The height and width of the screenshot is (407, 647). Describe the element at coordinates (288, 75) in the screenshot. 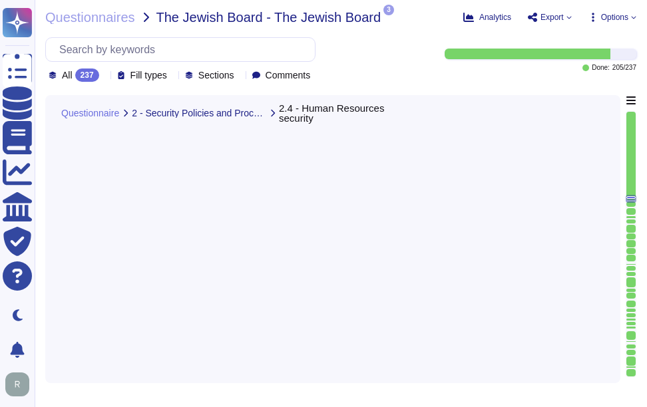

I see `span: Comments` at that location.